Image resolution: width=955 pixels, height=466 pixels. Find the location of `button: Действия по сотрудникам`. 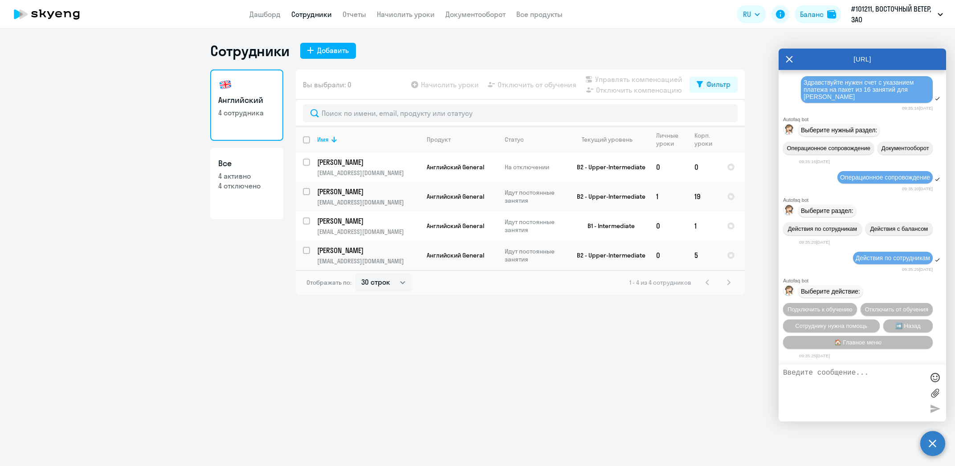

button: Действия по сотрудникам is located at coordinates (823, 229).